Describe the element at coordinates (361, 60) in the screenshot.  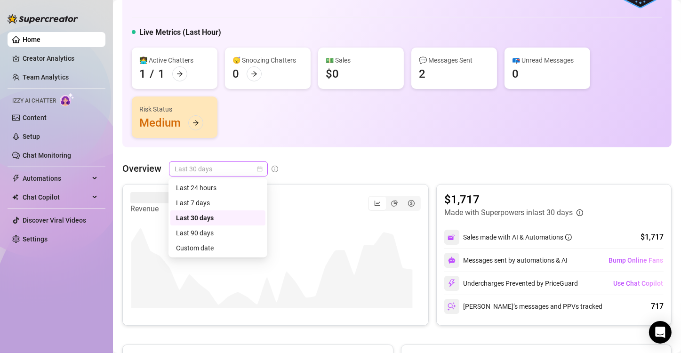
I see `div: 💵 Sales` at that location.